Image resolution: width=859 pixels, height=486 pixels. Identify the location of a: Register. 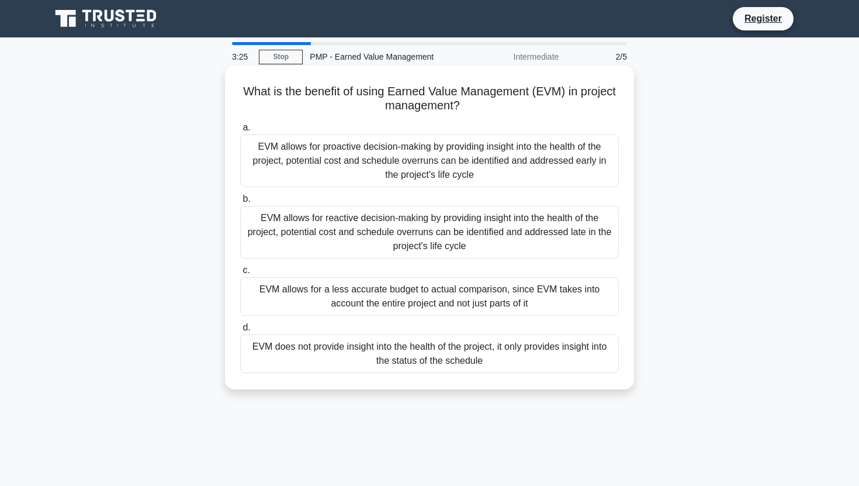
(764, 18).